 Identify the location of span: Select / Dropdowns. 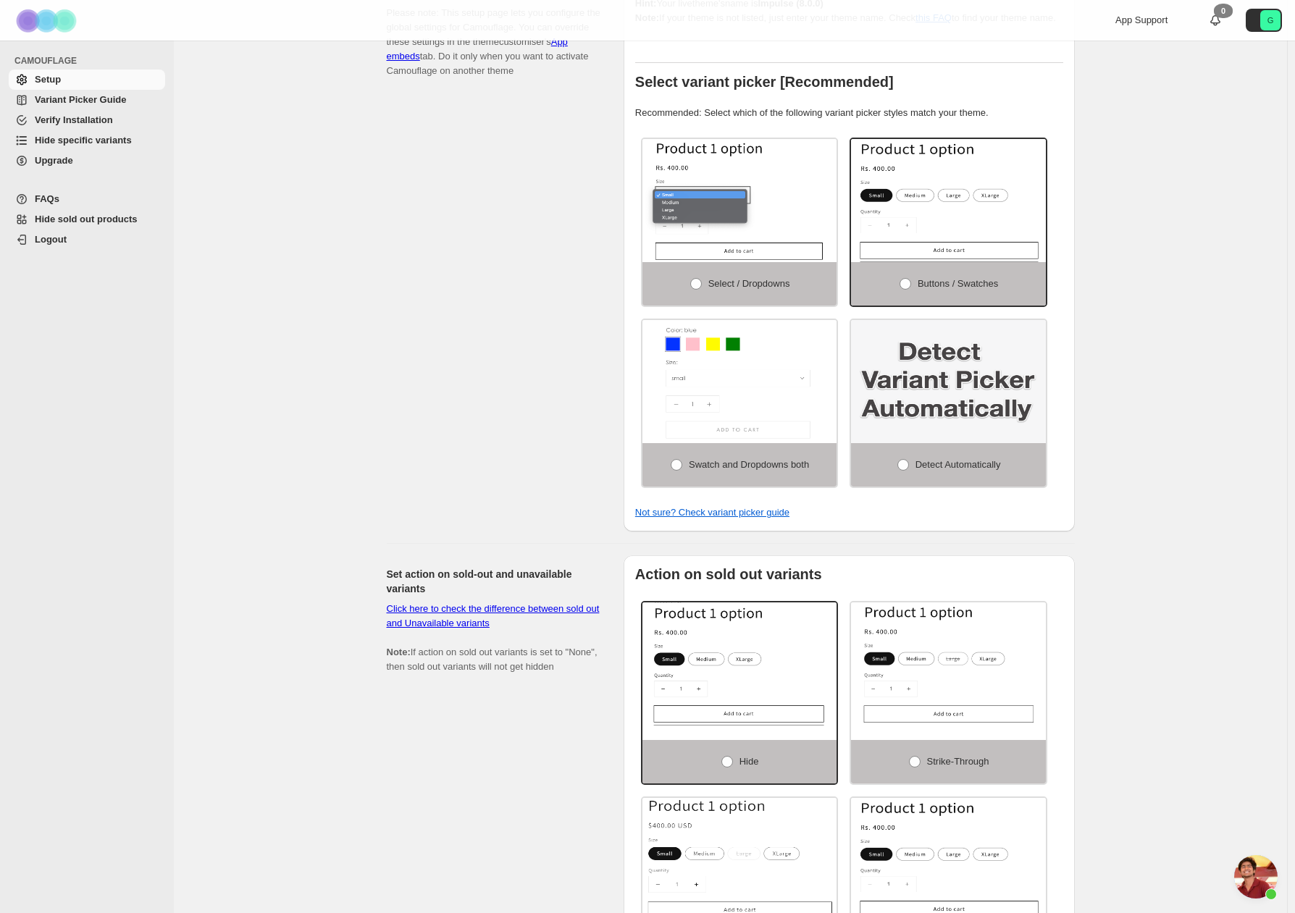
(749, 283).